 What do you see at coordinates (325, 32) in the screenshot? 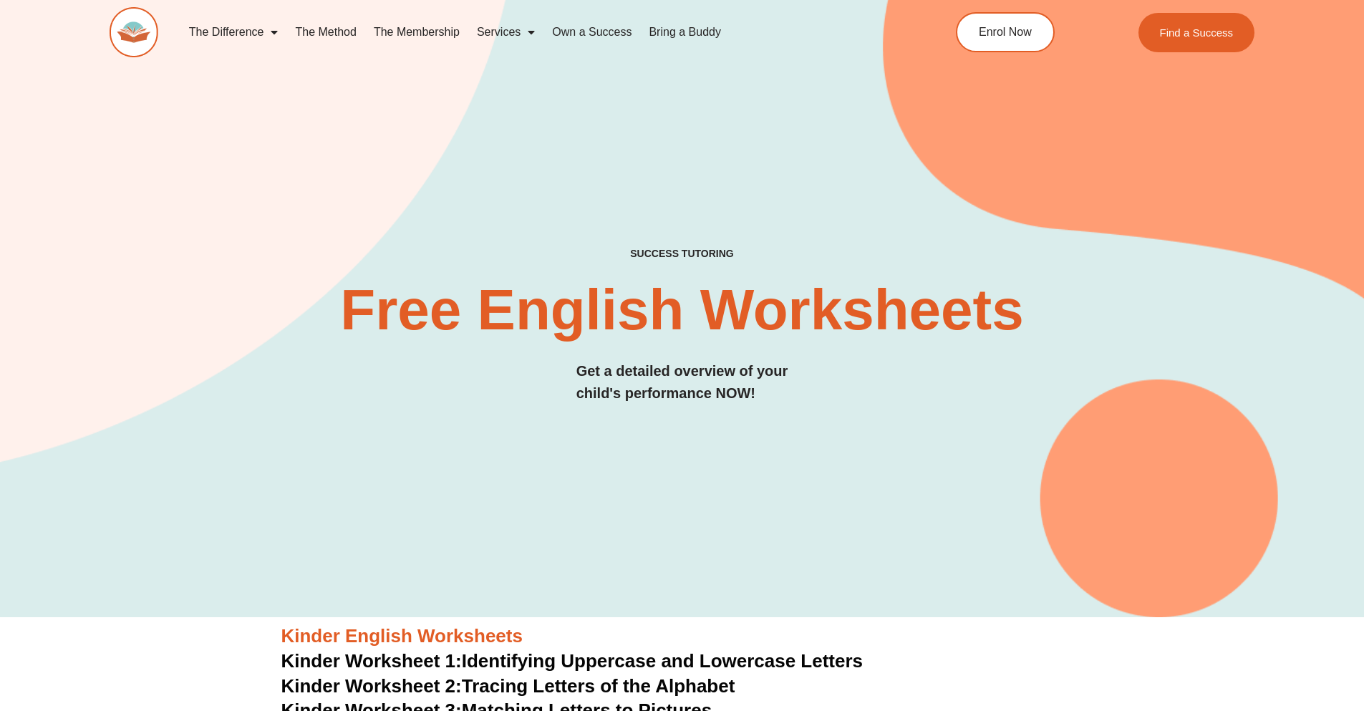
I see `a: The Method` at bounding box center [325, 32].